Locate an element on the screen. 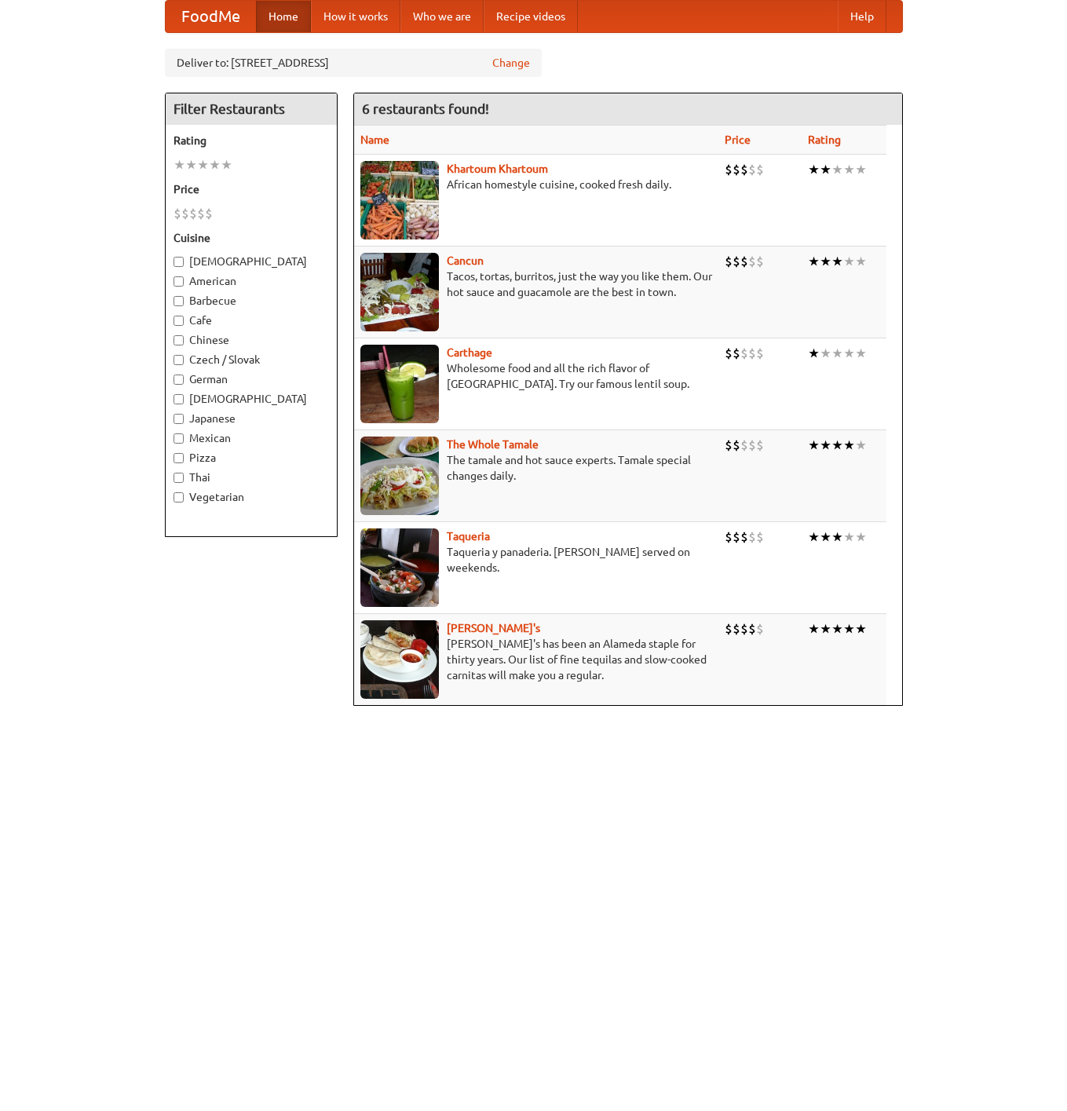 Image resolution: width=1067 pixels, height=1111 pixels. p: Tacos, tortas, burritos, just the way you like them. Our hot sauce and guacamole are the best in ... is located at coordinates (536, 284).